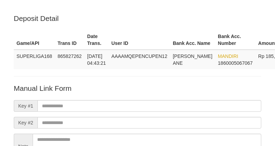 The height and width of the screenshot is (146, 275). I want to click on p: Deposit Detail, so click(137, 18).